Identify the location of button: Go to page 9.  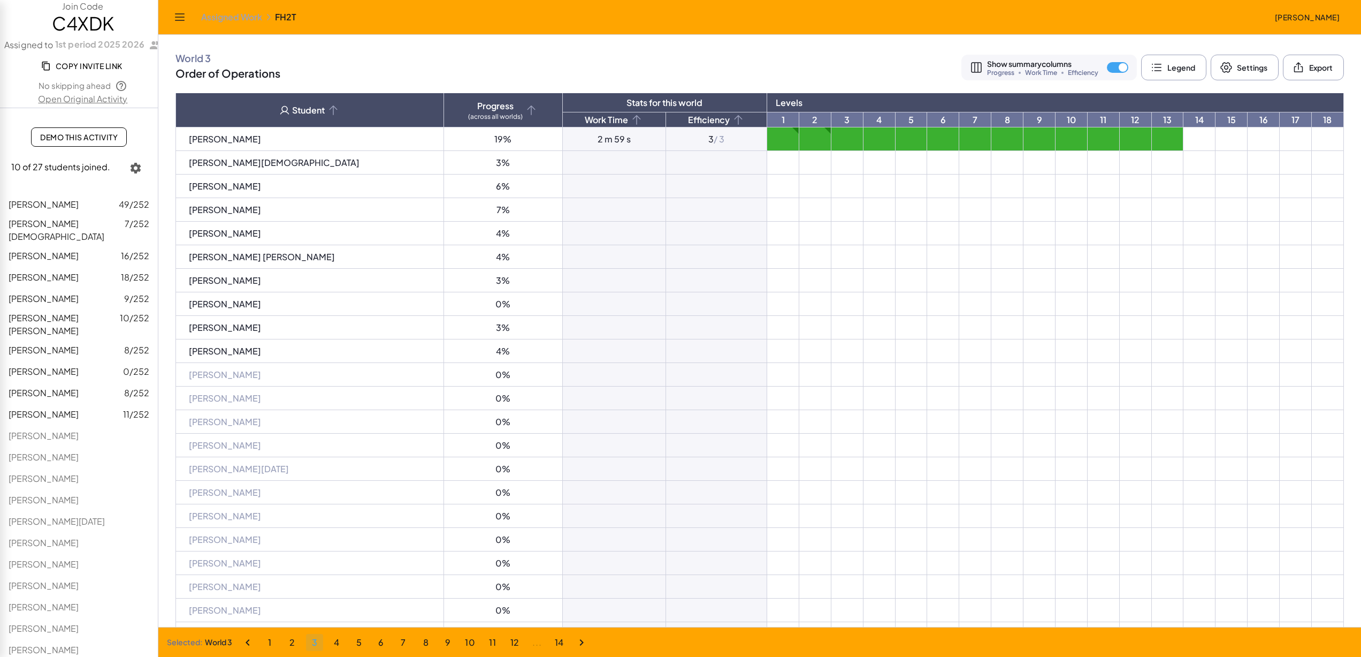
(448, 642).